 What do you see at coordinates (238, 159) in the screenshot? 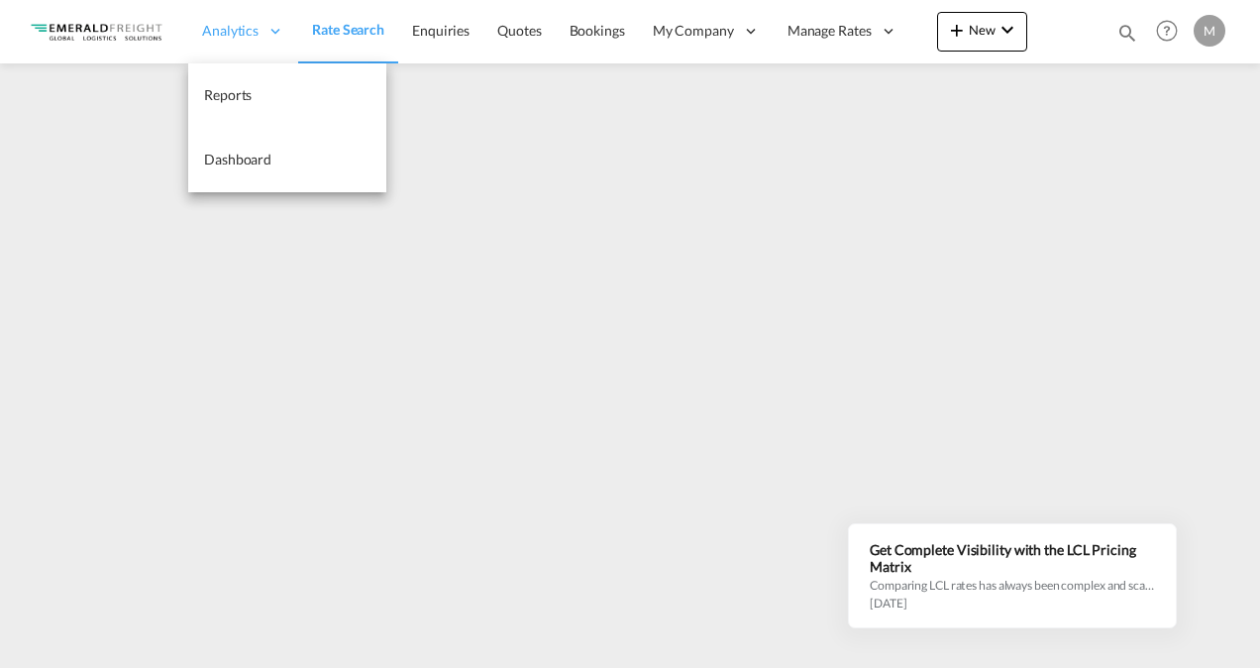
I see `span: Dashboard` at bounding box center [238, 159].